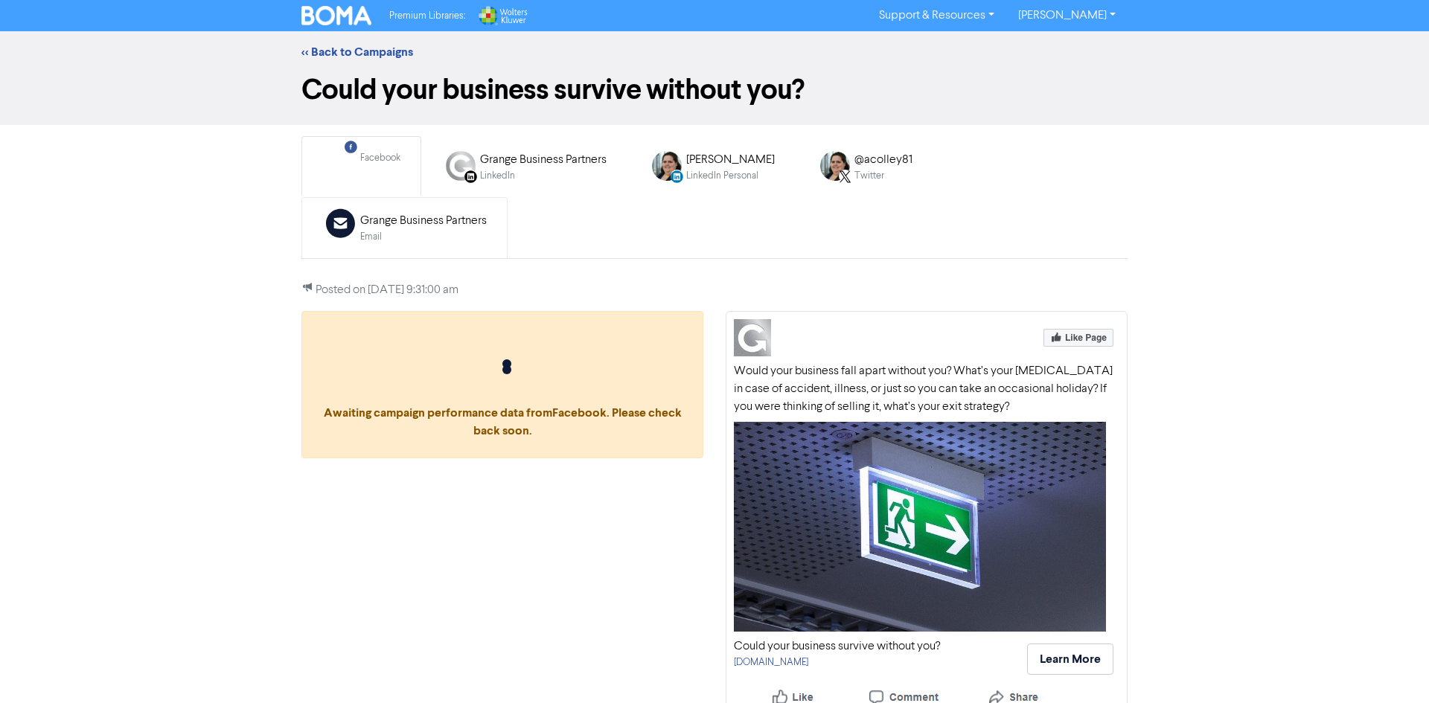  What do you see at coordinates (1391, 667) in the screenshot?
I see `div: Chat Widget` at bounding box center [1391, 667].